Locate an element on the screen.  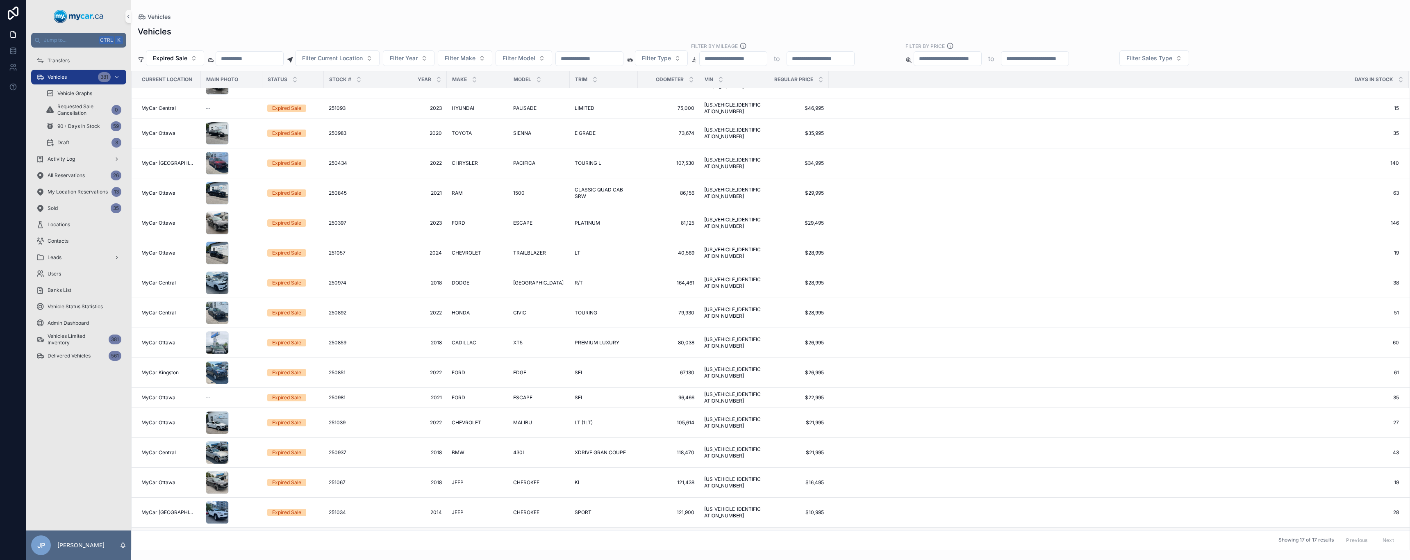
span: Vehicles is located at coordinates (159, 17).